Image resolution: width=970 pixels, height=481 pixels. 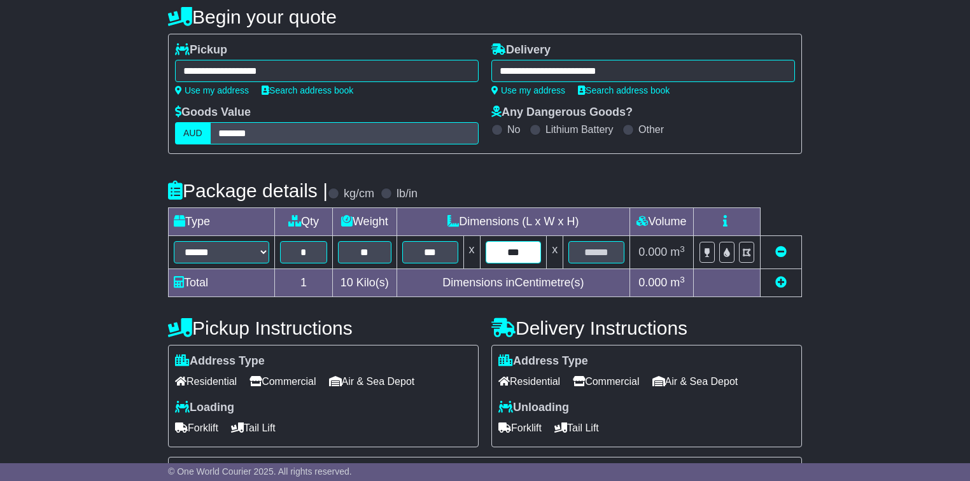 What do you see at coordinates (304, 222) in the screenshot?
I see `td: Qty` at bounding box center [304, 222].